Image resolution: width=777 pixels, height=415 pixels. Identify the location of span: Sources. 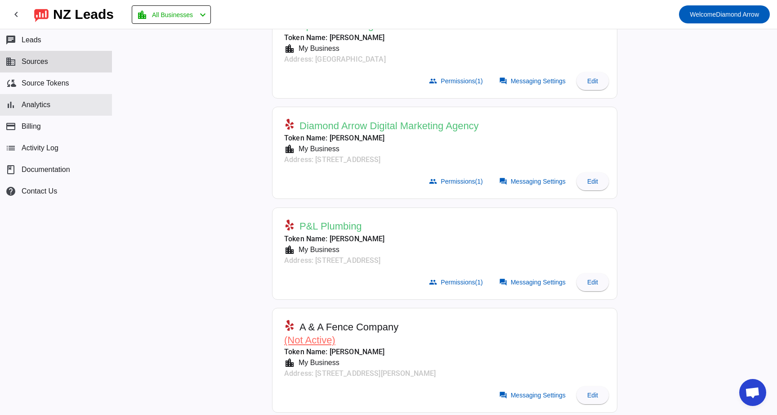
(35, 62).